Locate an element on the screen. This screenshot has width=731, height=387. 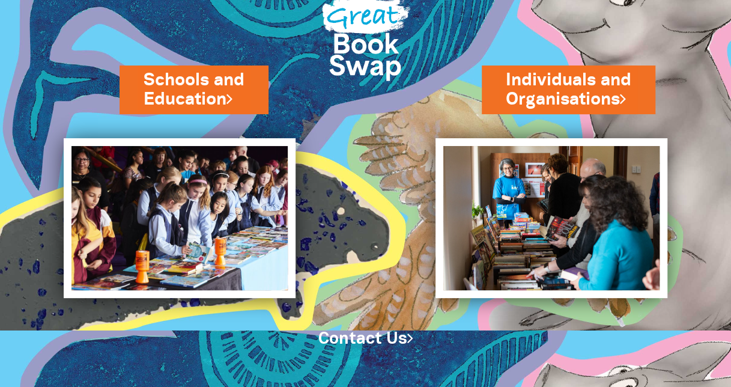
img: Schools and Education is located at coordinates (180, 218).